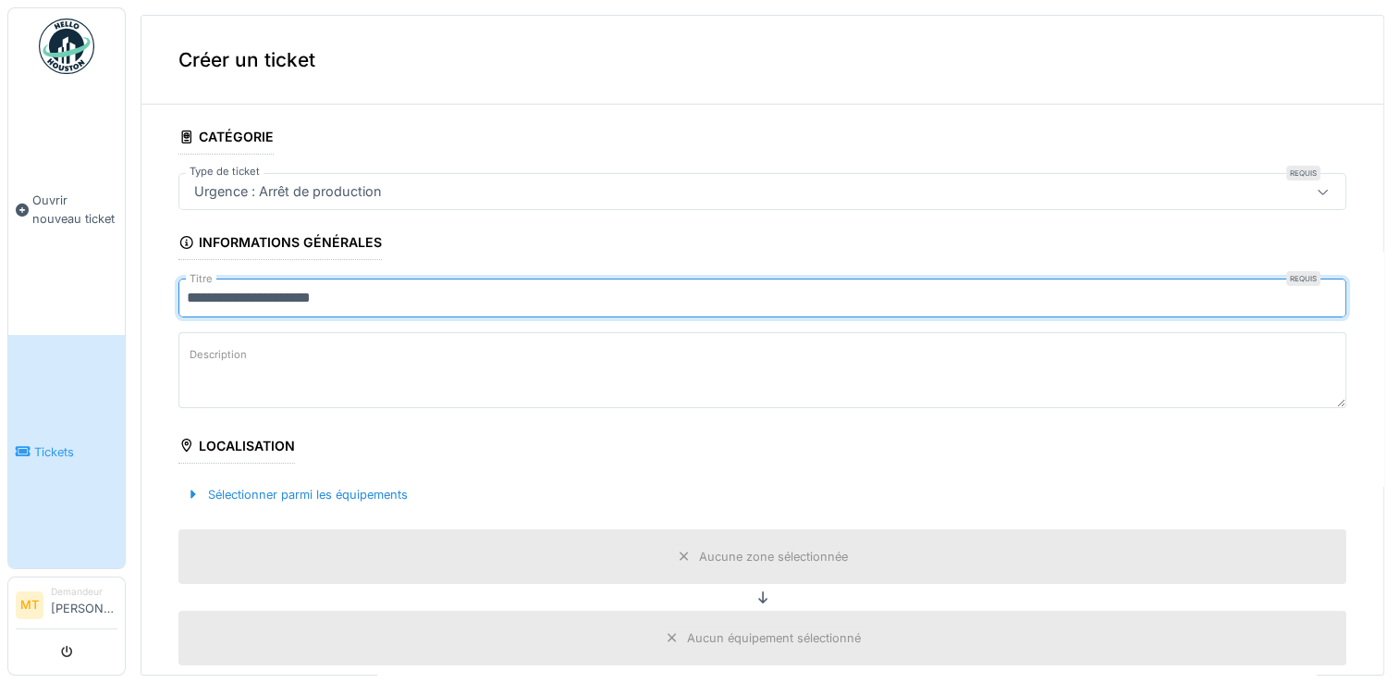  I want to click on div: Localisation, so click(237, 448).